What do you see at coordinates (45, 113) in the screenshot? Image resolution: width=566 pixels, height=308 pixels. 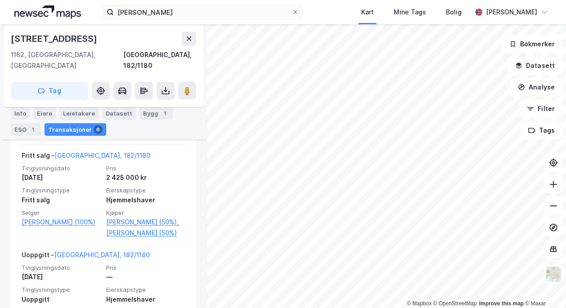 I see `div: Eiere` at bounding box center [45, 113].